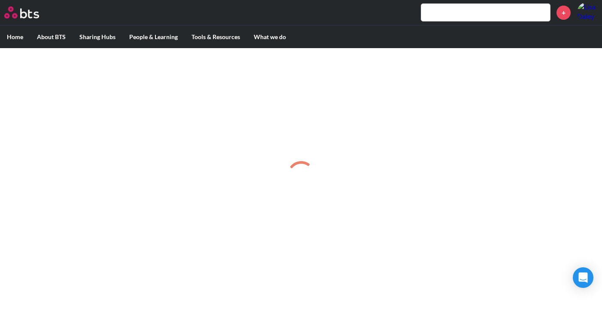  What do you see at coordinates (216, 37) in the screenshot?
I see `label: Tools & Resources` at bounding box center [216, 37].